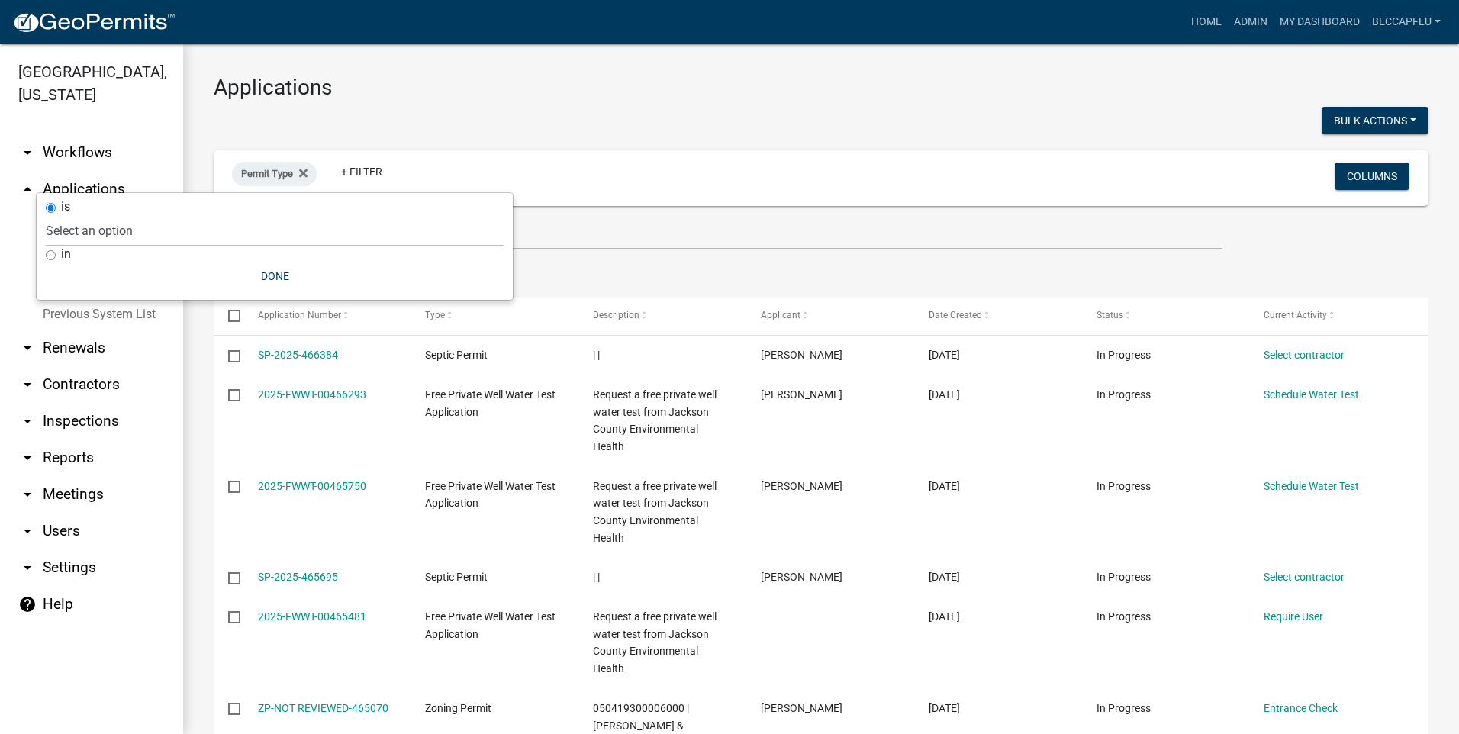 The image size is (1459, 734). I want to click on input: Search for applications, so click(718, 234).